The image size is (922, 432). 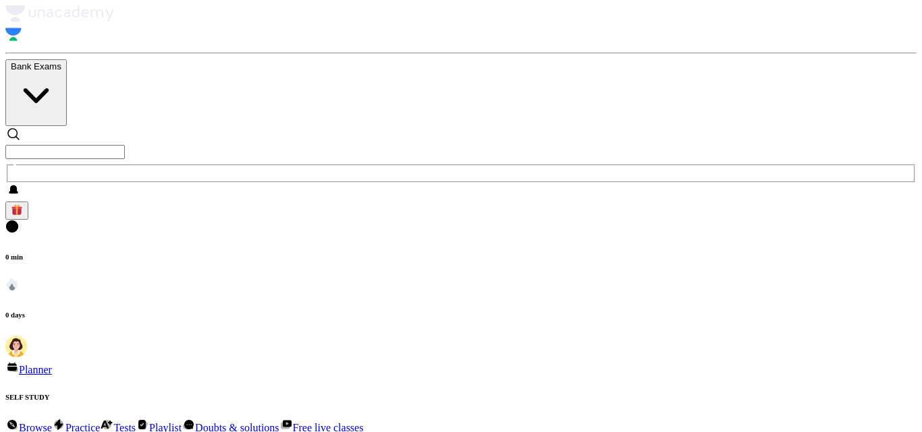 I want to click on img: streak, so click(x=12, y=285).